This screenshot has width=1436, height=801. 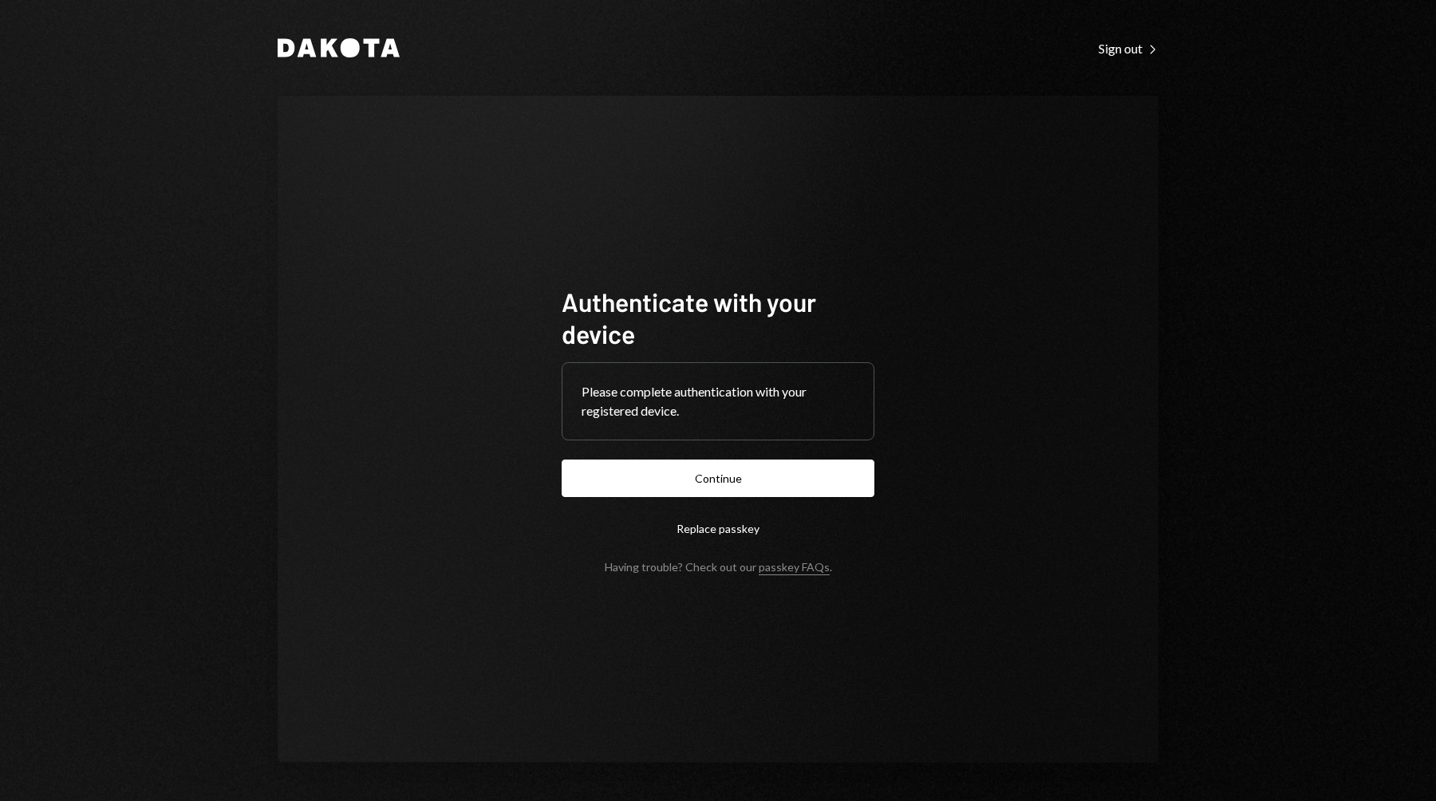 I want to click on a: passkey FAQs, so click(x=794, y=567).